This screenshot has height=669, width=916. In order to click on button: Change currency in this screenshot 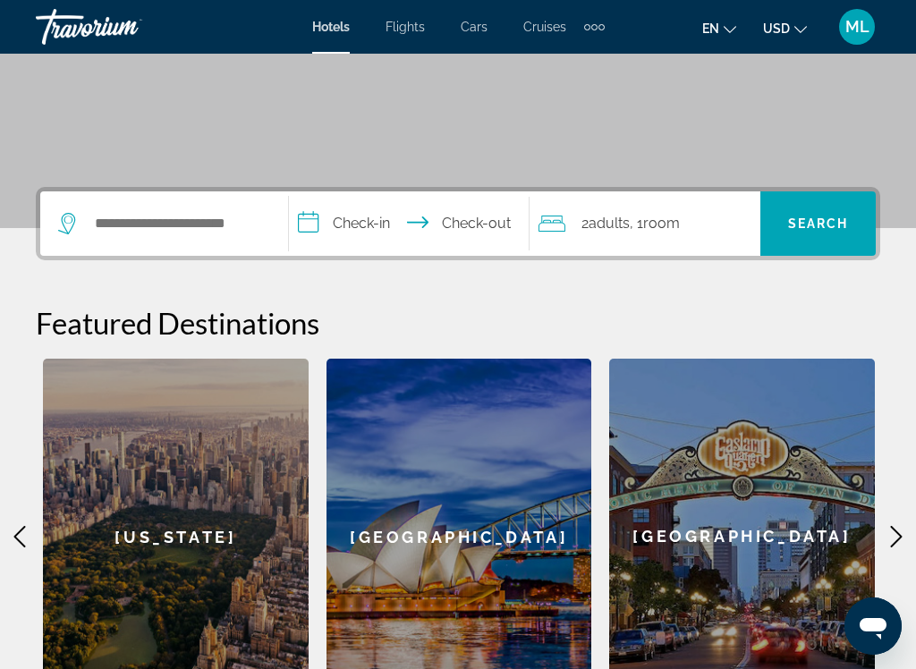, I will do `click(784, 28)`.